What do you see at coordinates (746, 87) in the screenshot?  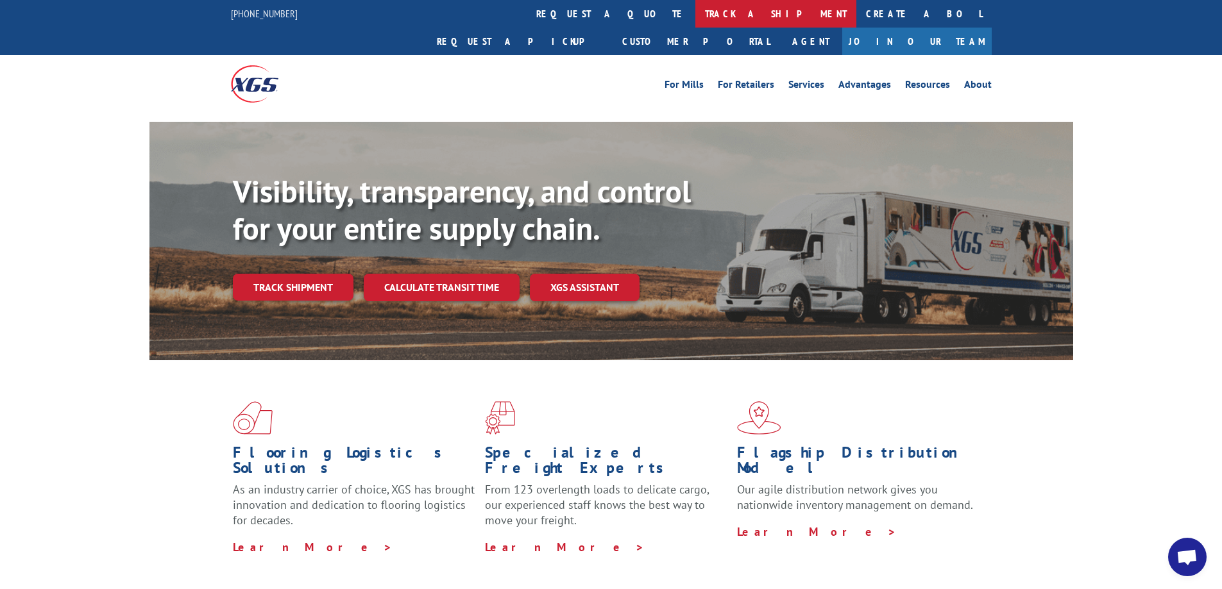 I see `a: For Retailers` at bounding box center [746, 87].